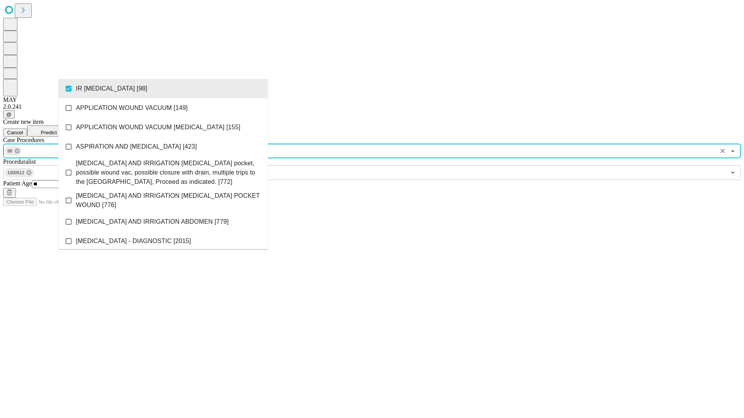 Image resolution: width=744 pixels, height=418 pixels. Describe the element at coordinates (17, 183) in the screenshot. I see `span: Patient Age` at that location.